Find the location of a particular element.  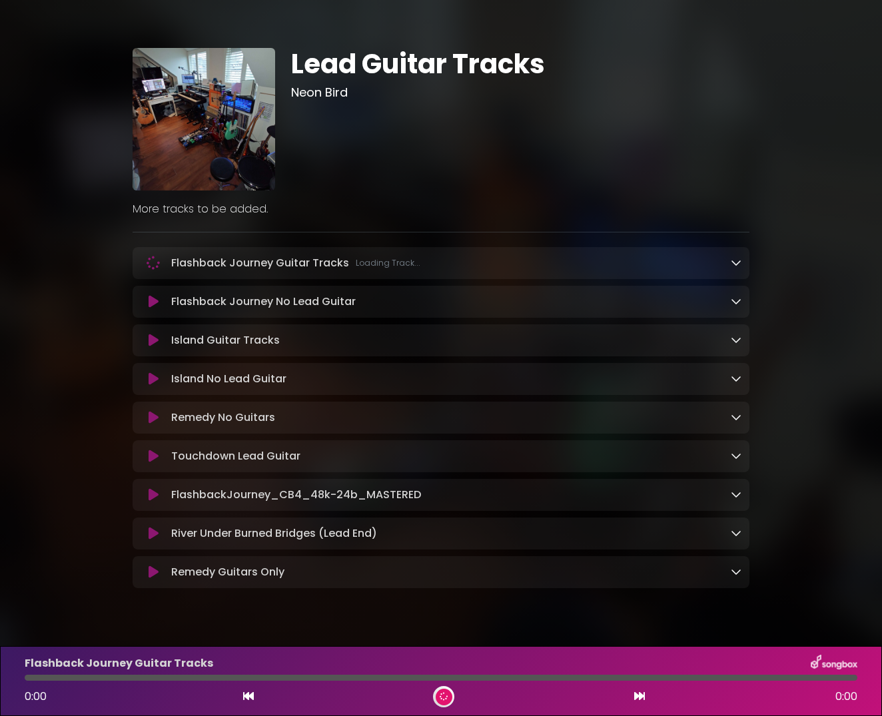

p: Island Guitar Tracks is located at coordinates (225, 340).